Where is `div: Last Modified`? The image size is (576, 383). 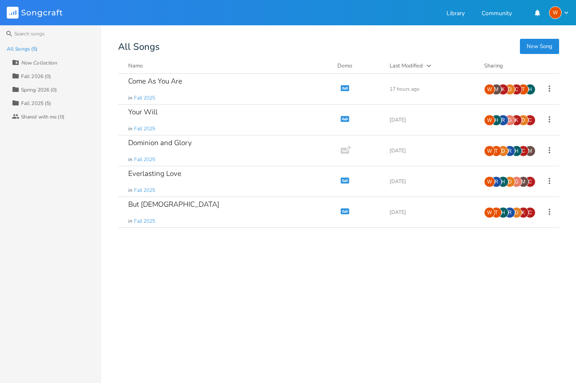 div: Last Modified is located at coordinates (406, 66).